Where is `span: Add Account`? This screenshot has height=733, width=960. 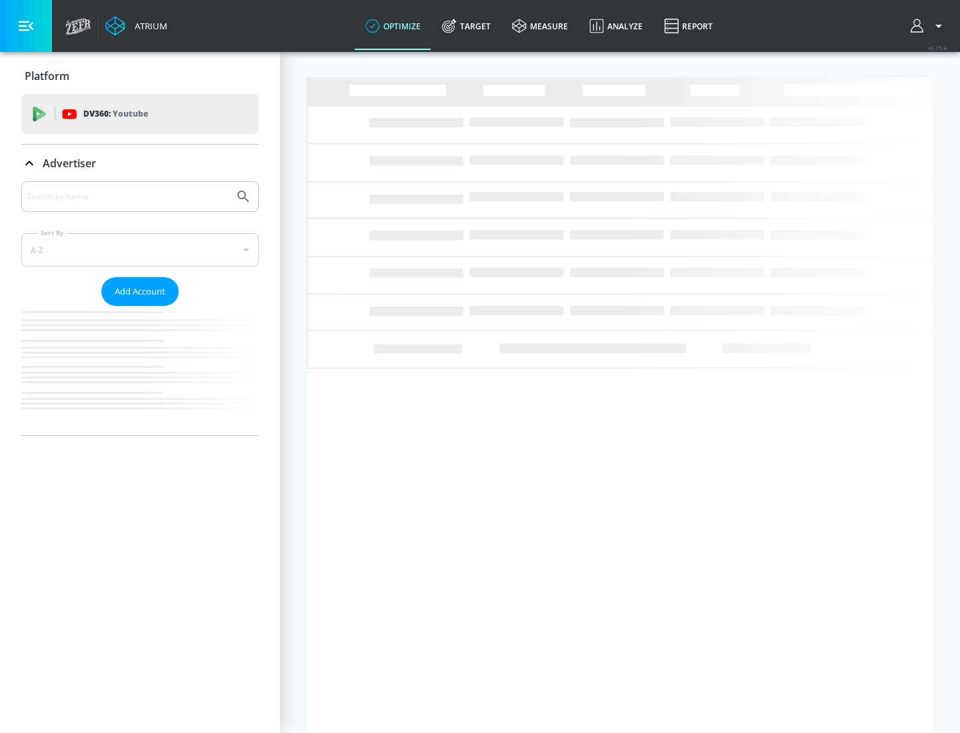
span: Add Account is located at coordinates (140, 291).